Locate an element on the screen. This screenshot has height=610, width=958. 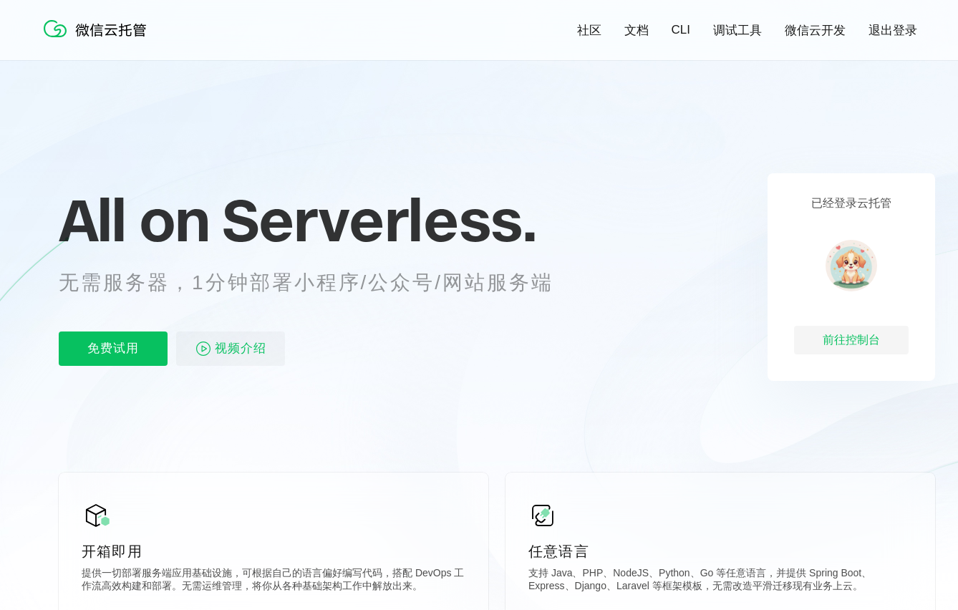
a: 微信云开发 is located at coordinates (814, 30).